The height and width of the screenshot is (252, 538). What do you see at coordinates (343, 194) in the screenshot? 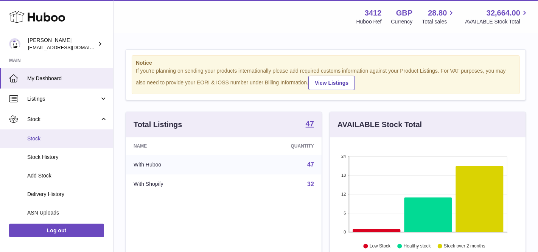
I see `text: 12` at bounding box center [343, 194].